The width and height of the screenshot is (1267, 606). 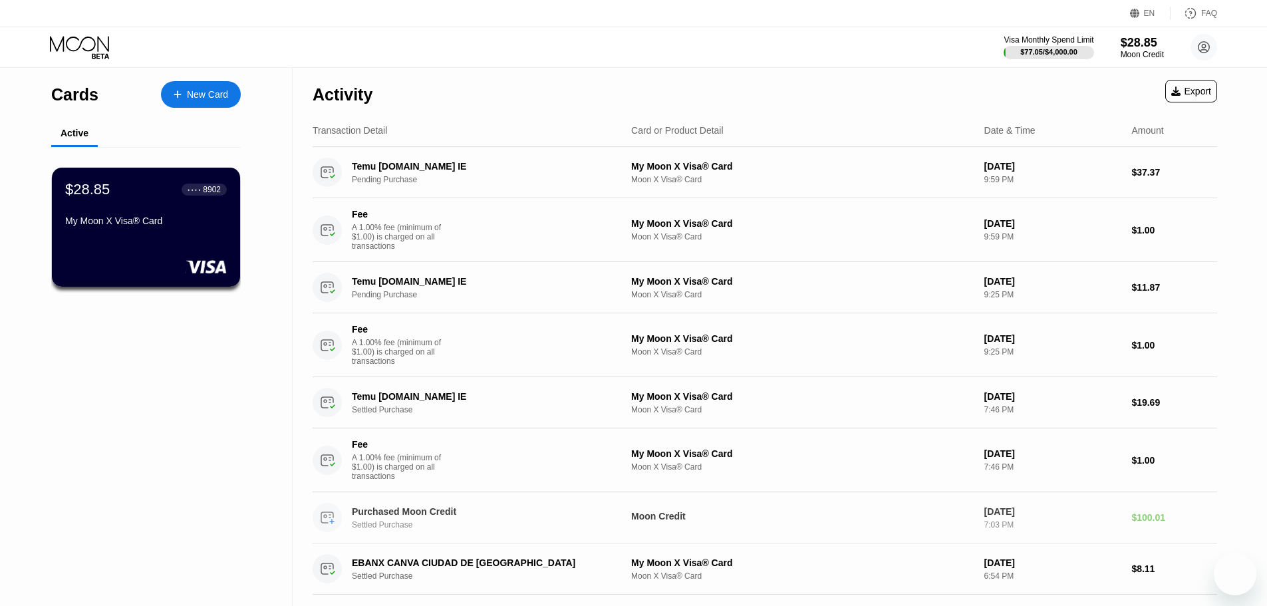 I want to click on div: Card or Product Detail, so click(x=677, y=130).